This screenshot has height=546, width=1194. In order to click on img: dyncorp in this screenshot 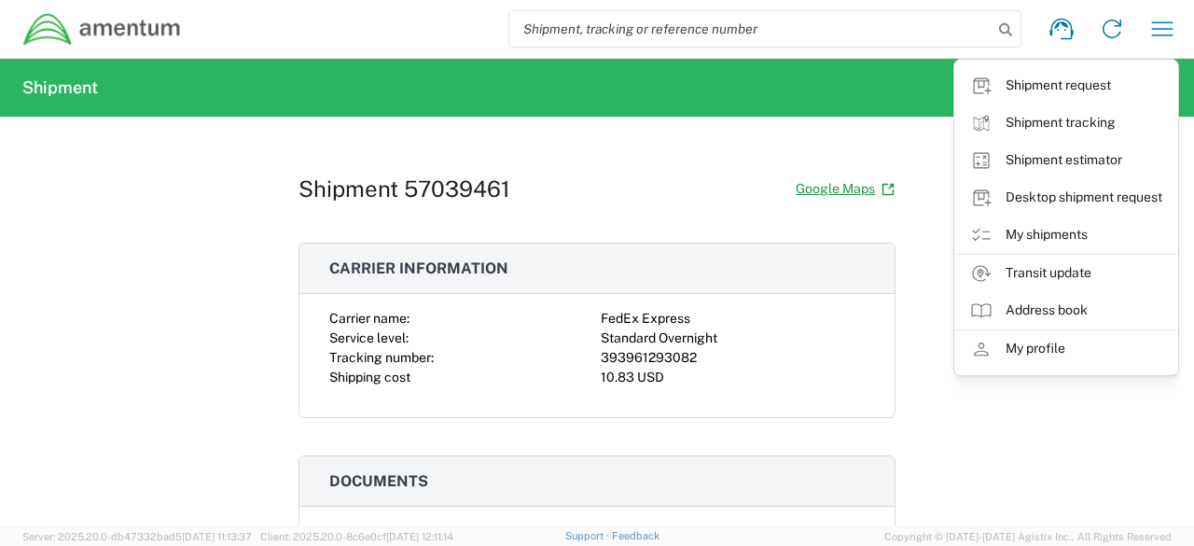, I will do `click(102, 29)`.